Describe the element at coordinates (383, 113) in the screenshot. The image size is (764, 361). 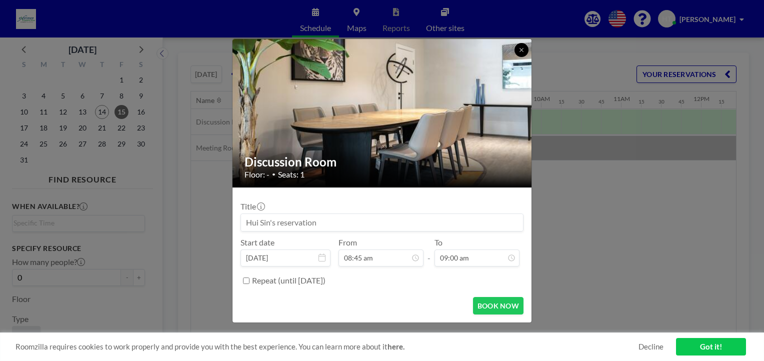
I see `img: 537.jpg` at that location.